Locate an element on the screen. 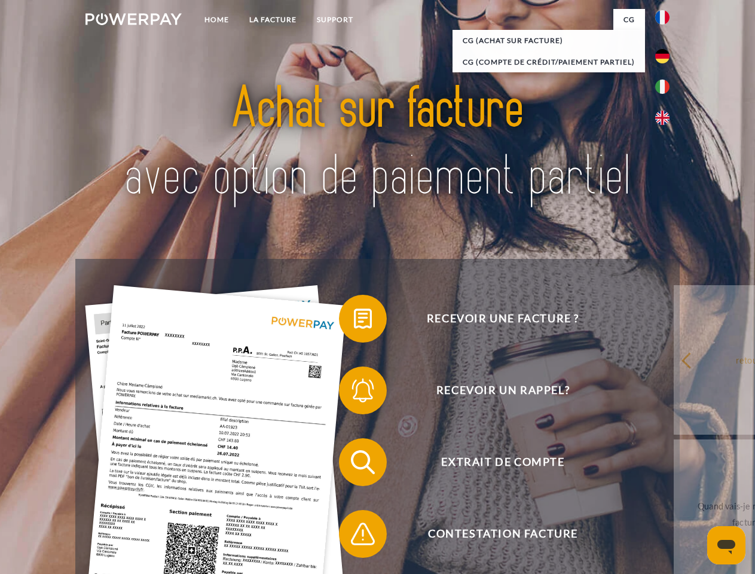  a: Support is located at coordinates (335, 20).